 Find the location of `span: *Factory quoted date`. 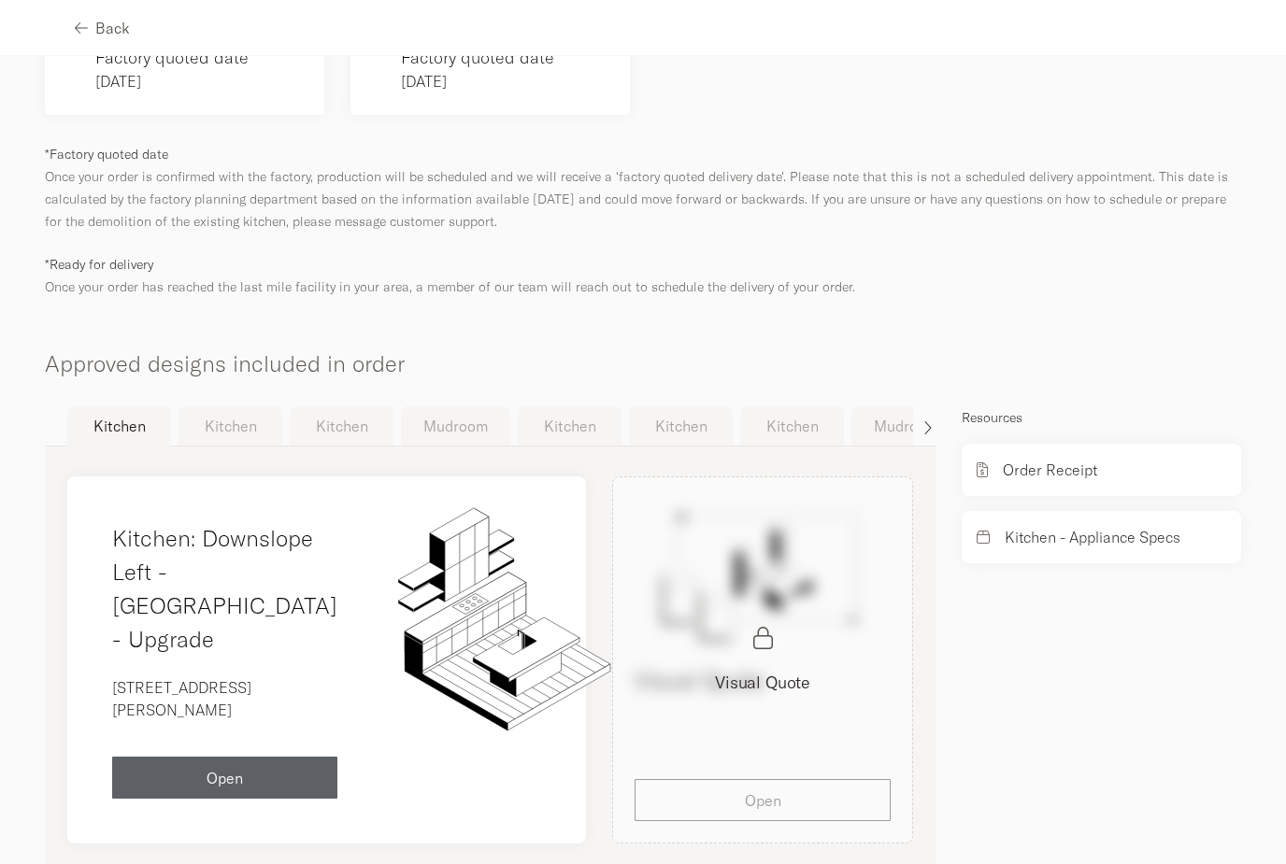

span: *Factory quoted date is located at coordinates (107, 154).